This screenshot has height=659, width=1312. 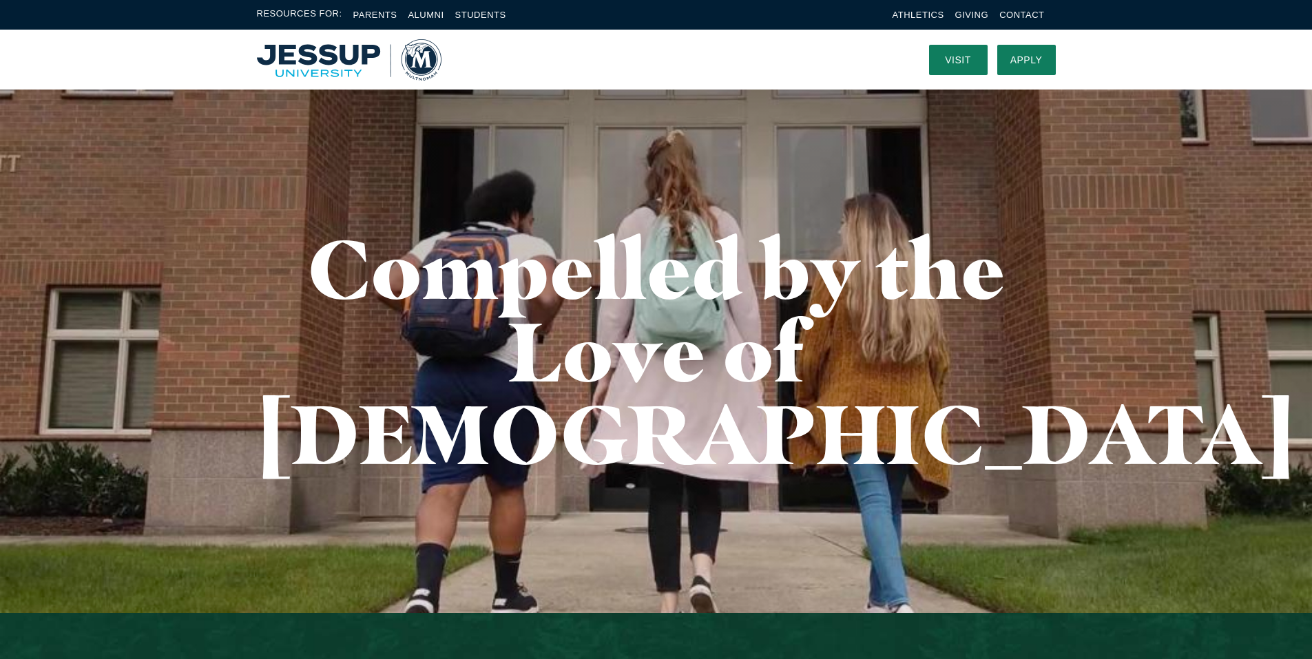 I want to click on img: Multnomah University Logo, so click(x=349, y=60).